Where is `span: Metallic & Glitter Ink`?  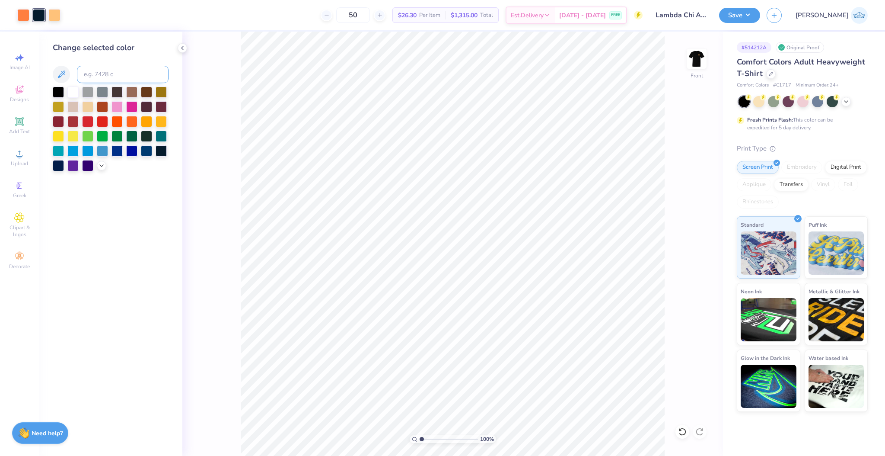
span: Metallic & Glitter Ink is located at coordinates (834, 291).